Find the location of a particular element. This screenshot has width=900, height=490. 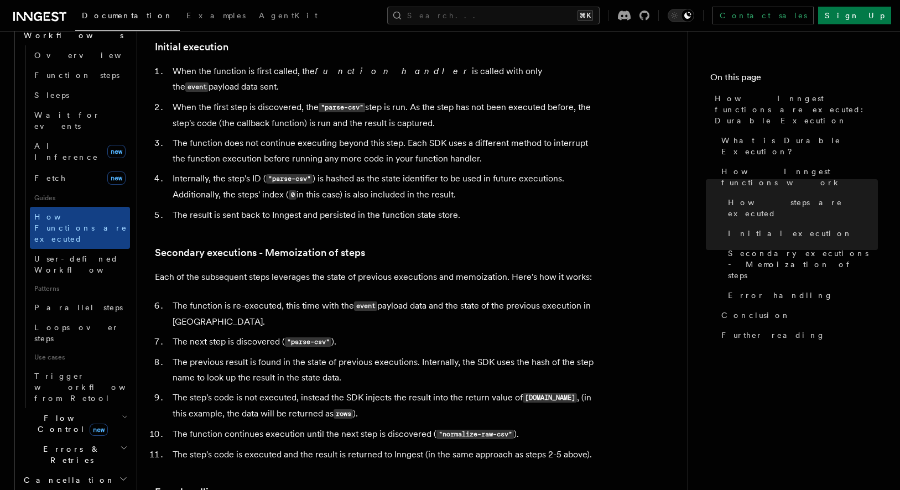

span: Error handling is located at coordinates (781, 295).